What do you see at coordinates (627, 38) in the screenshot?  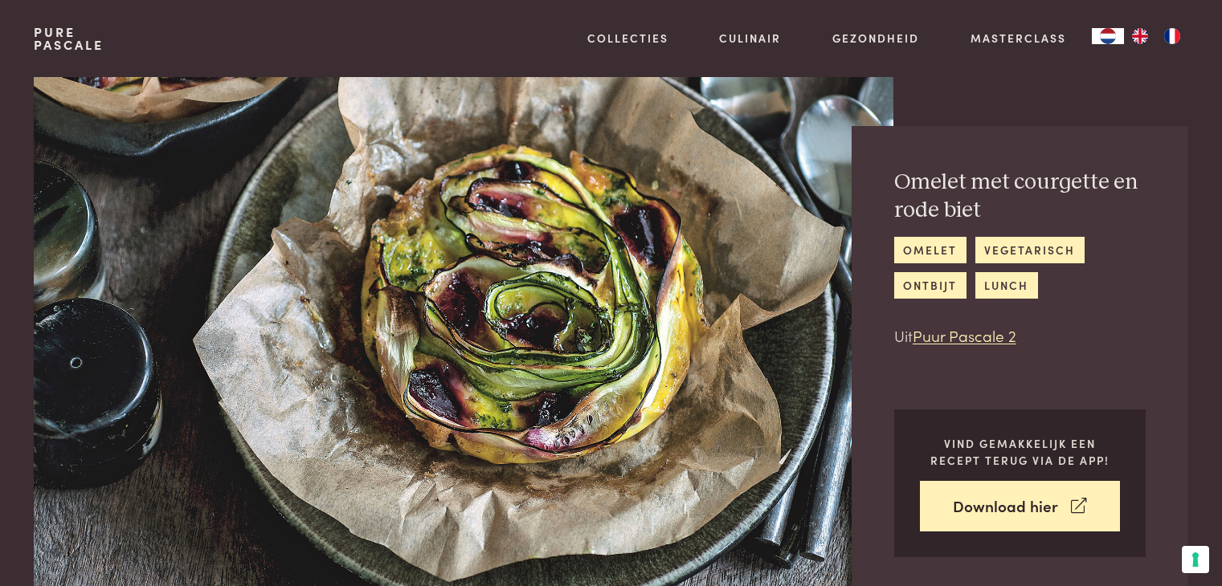 I see `a: Collecties` at bounding box center [627, 38].